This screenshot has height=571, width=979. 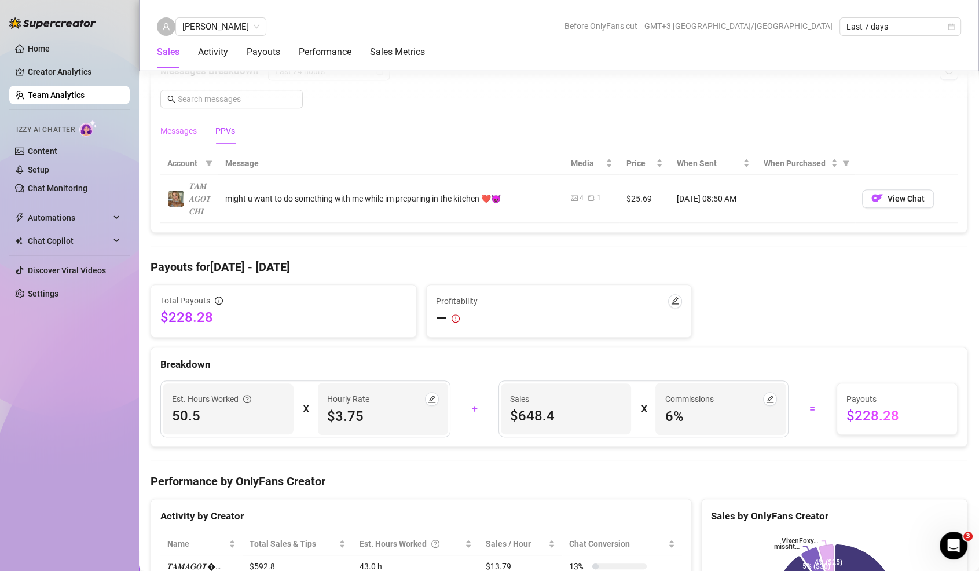 I want to click on div: Activity, so click(x=213, y=52).